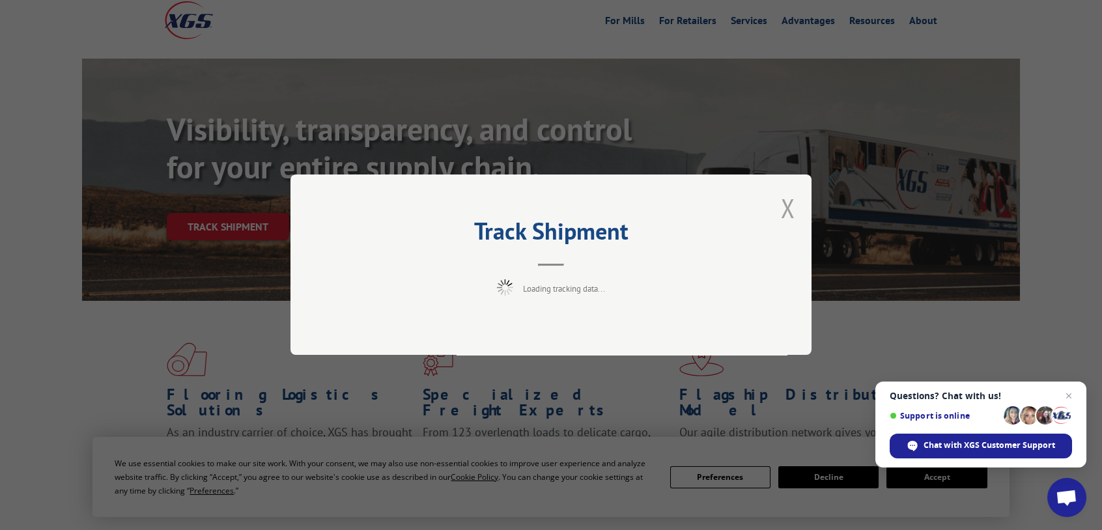 Image resolution: width=1102 pixels, height=530 pixels. What do you see at coordinates (1068, 396) in the screenshot?
I see `span: Close chat` at bounding box center [1068, 396].